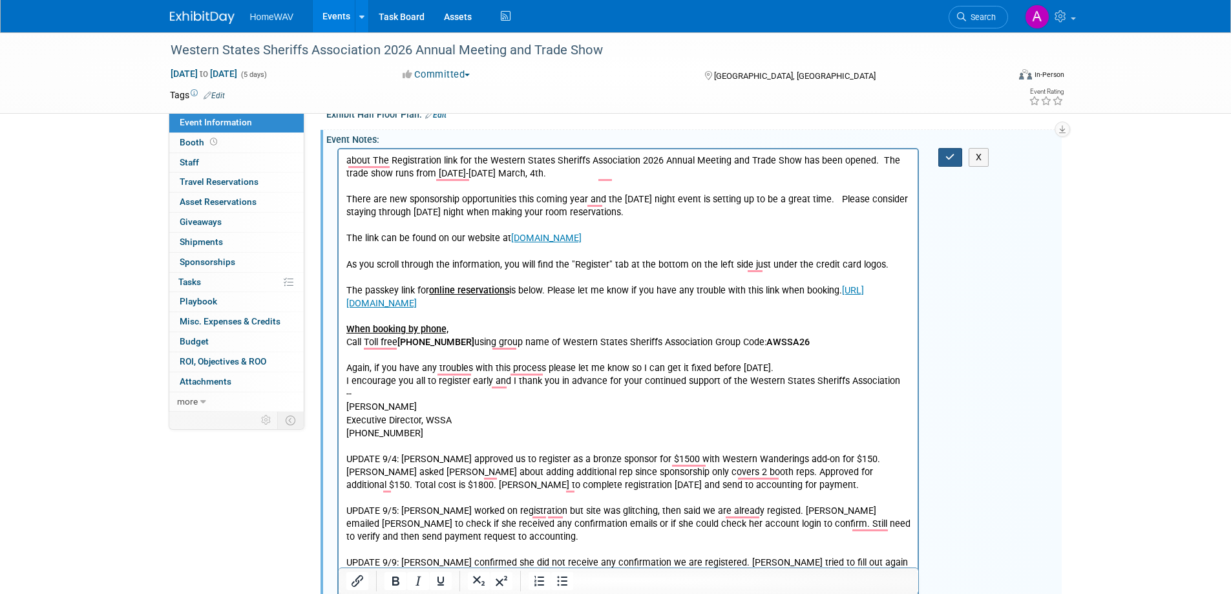  Describe the element at coordinates (204, 74) in the screenshot. I see `span: to` at that location.